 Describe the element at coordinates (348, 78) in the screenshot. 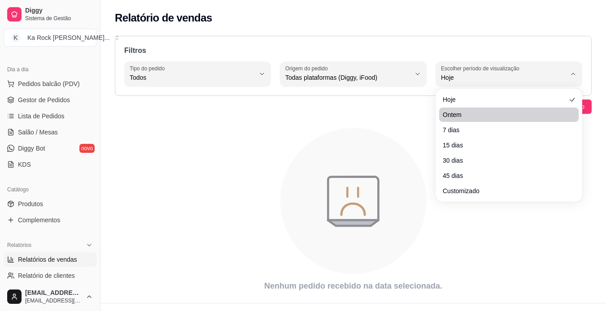

I see `span: Todas plataformas (Diggy, iFood)` at that location.